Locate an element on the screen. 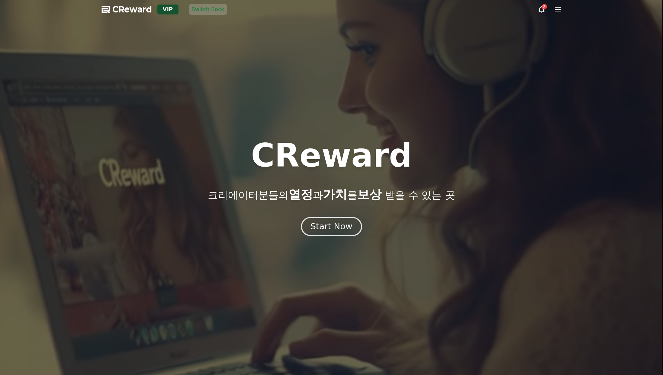 This screenshot has height=375, width=663. a: CReward is located at coordinates (127, 9).